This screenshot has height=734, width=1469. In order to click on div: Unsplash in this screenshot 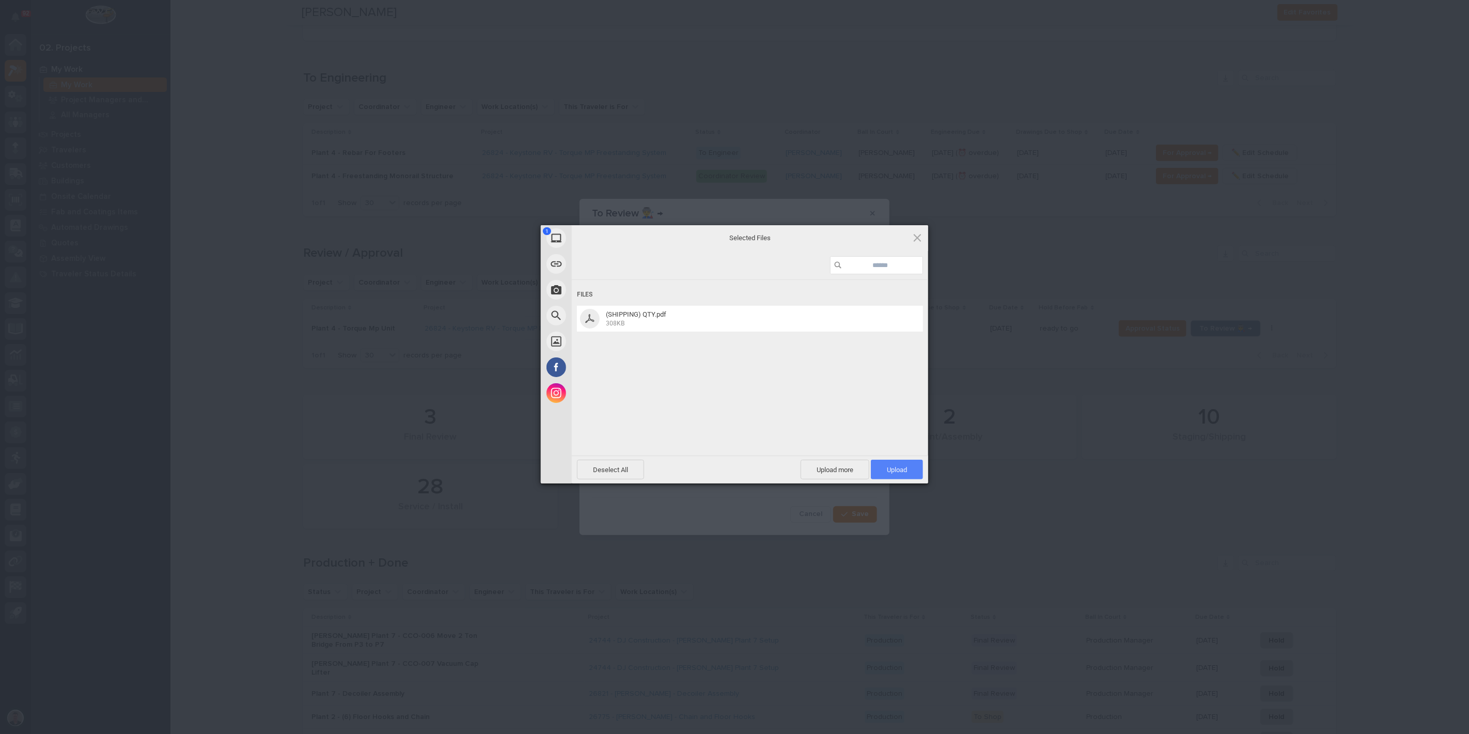, I will do `click(603, 341)`.